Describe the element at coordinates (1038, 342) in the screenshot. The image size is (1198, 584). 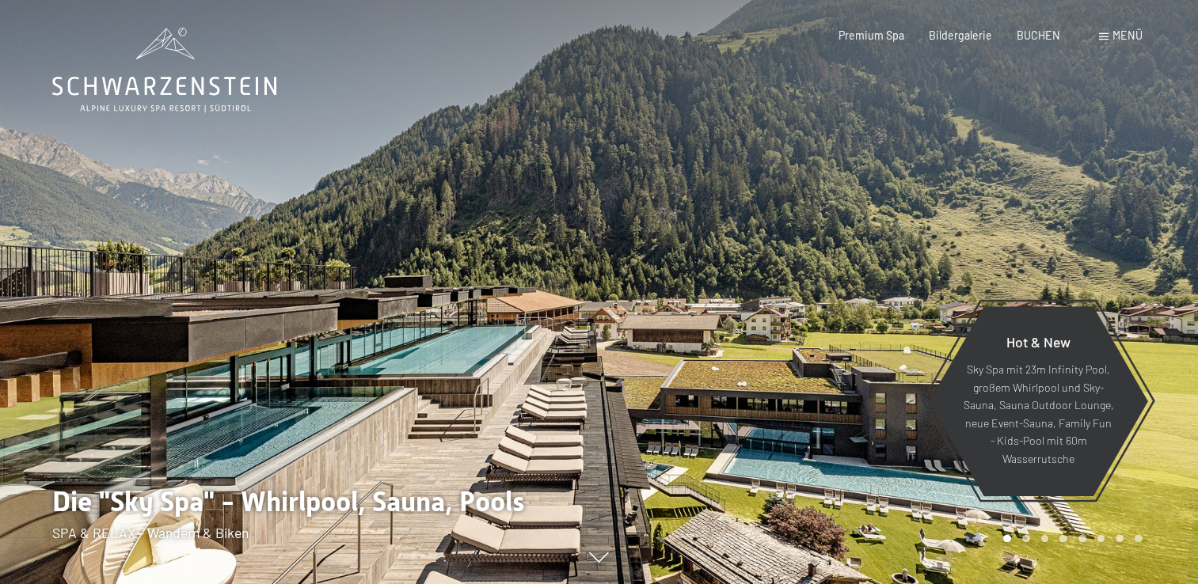
I see `span: Hot & New` at that location.